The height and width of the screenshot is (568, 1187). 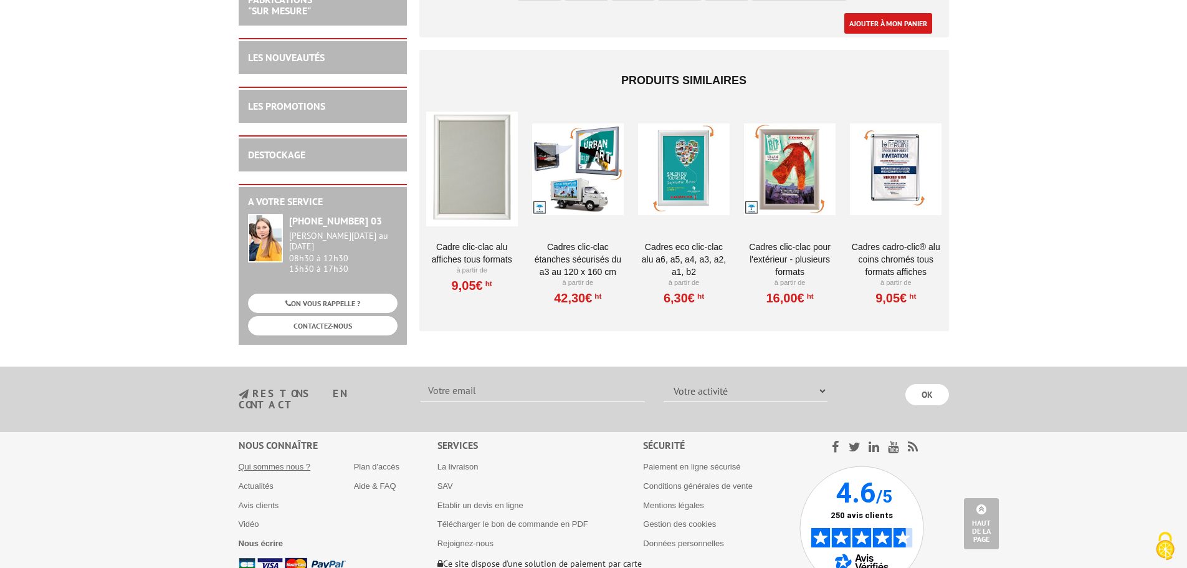 What do you see at coordinates (323, 303) in the screenshot?
I see `a: ON VOUS RAPPELLE ?` at bounding box center [323, 303].